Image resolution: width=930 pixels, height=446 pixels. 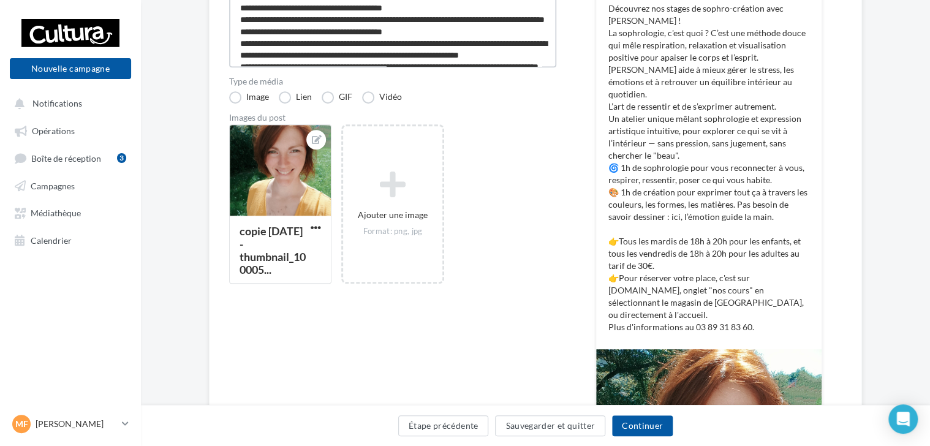 What do you see at coordinates (70, 69) in the screenshot?
I see `button: Nouvelle campagne` at bounding box center [70, 69].